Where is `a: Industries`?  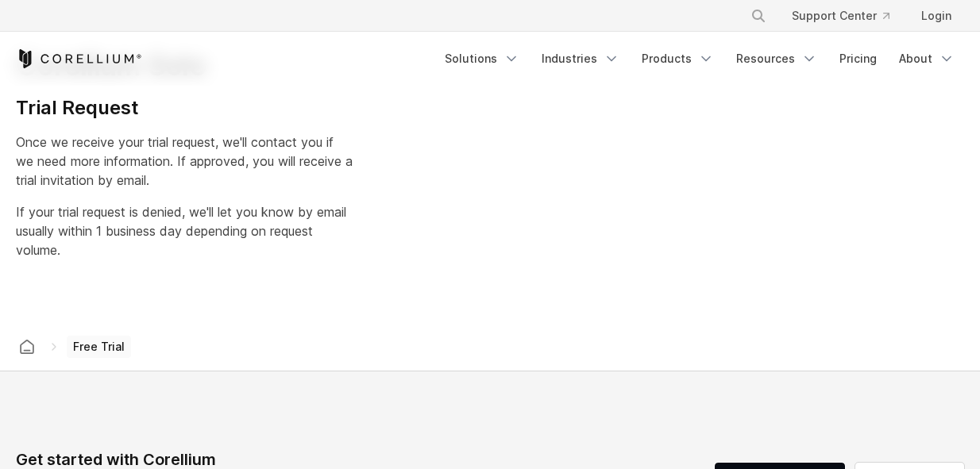
a: Industries is located at coordinates (581, 59).